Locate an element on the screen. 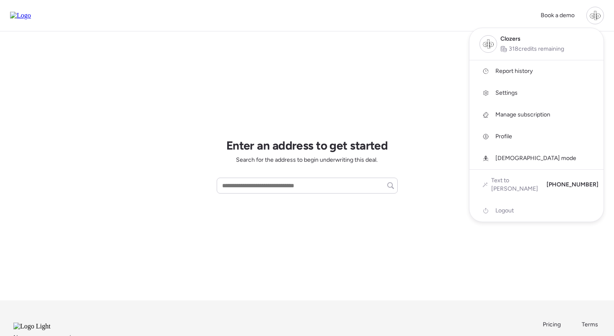 The width and height of the screenshot is (614, 336). a: Terms is located at coordinates (591, 325).